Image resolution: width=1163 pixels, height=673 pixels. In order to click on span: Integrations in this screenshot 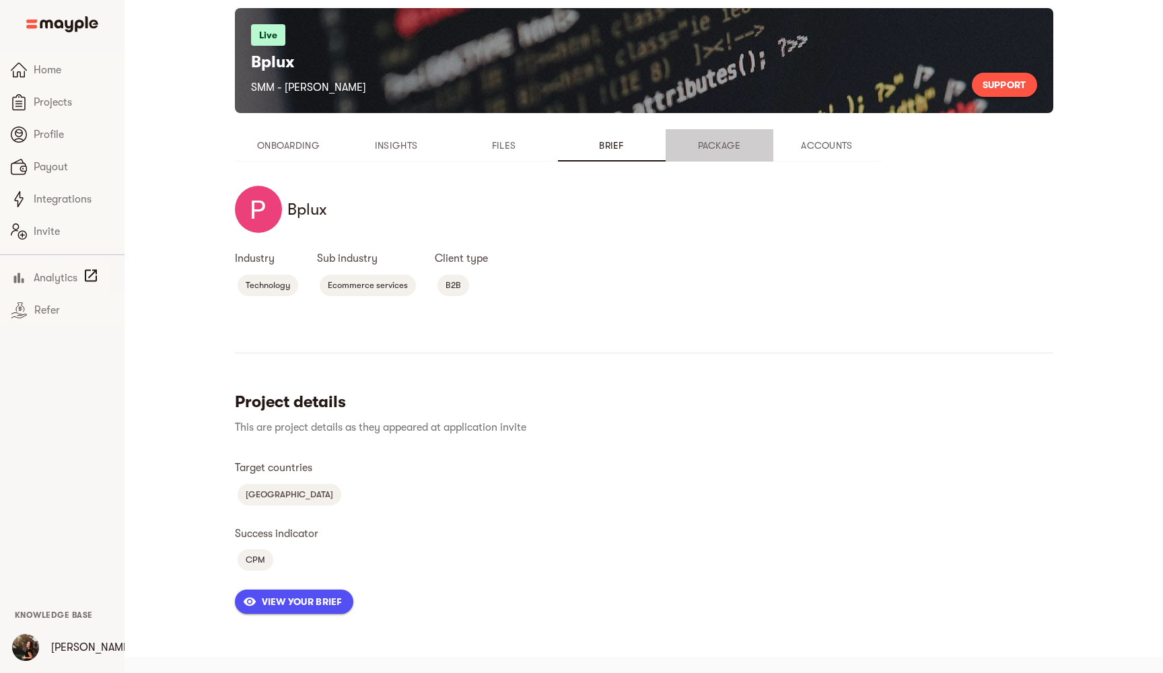, I will do `click(73, 199)`.